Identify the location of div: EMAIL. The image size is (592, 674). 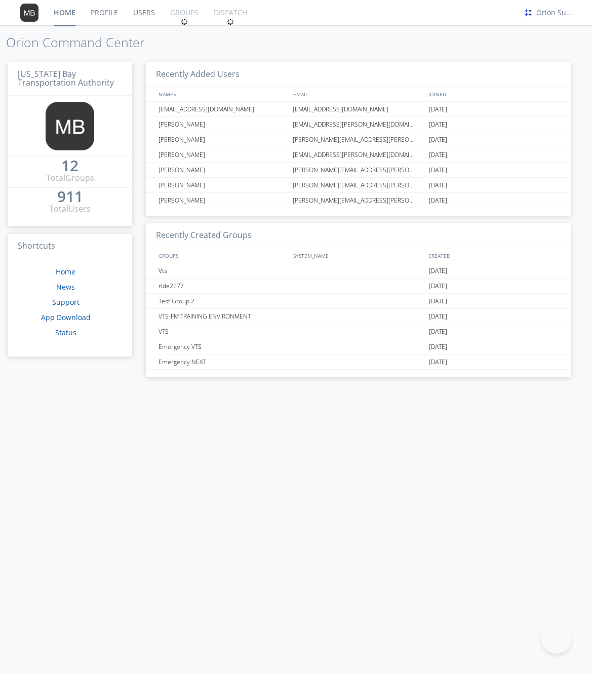
(358, 94).